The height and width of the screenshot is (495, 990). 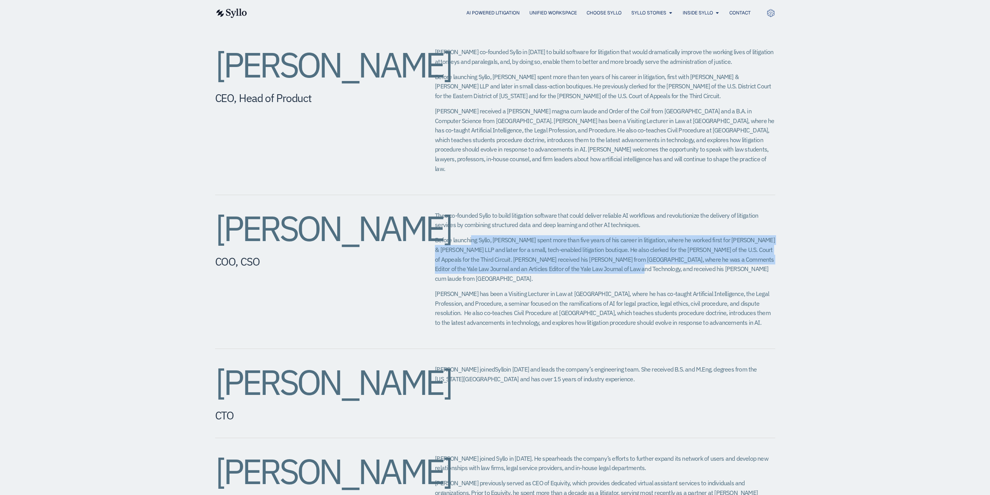 I want to click on img: syllo, so click(x=231, y=13).